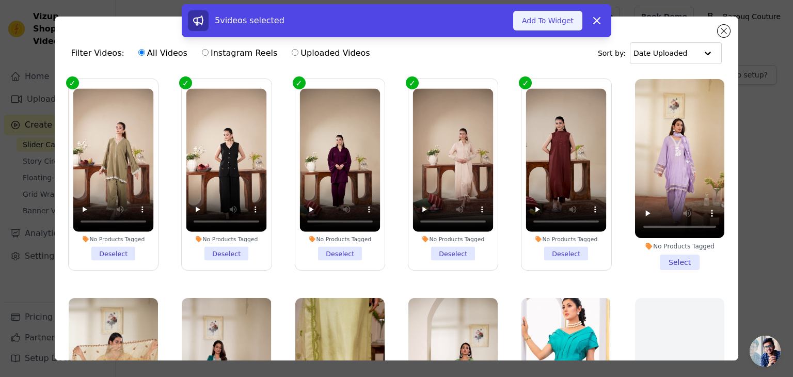 This screenshot has width=793, height=377. Describe the element at coordinates (224, 53) in the screenshot. I see `div: Filter Videos:` at that location.